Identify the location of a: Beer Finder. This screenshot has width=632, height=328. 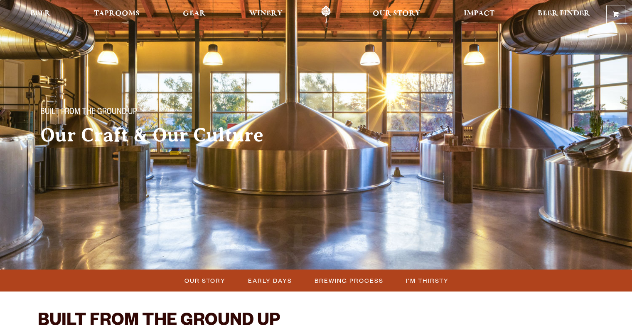
(563, 15).